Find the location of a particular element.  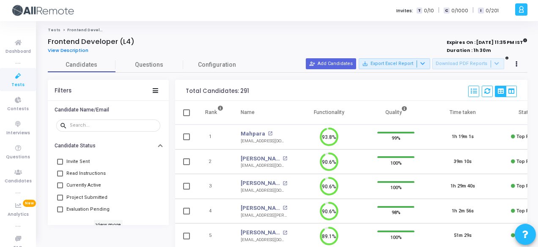

h6: Candidate Name/Email is located at coordinates (82, 110).